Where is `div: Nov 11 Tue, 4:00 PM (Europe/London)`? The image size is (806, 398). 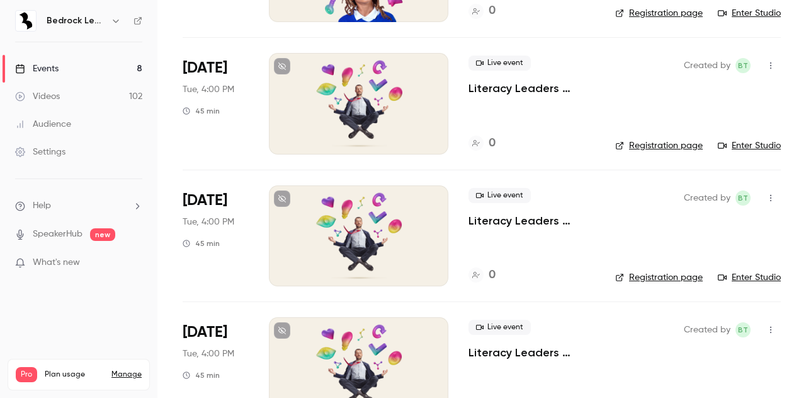
div: Nov 11 Tue, 4:00 PM (Europe/London) is located at coordinates (215, 236).